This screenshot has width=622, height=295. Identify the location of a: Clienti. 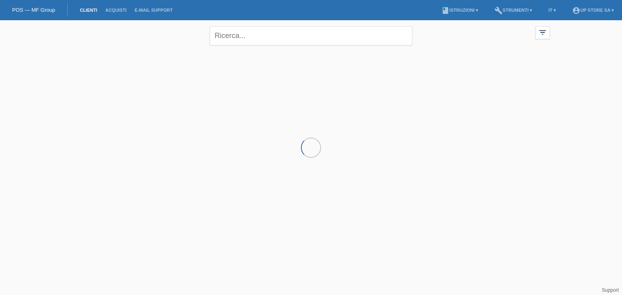
(88, 10).